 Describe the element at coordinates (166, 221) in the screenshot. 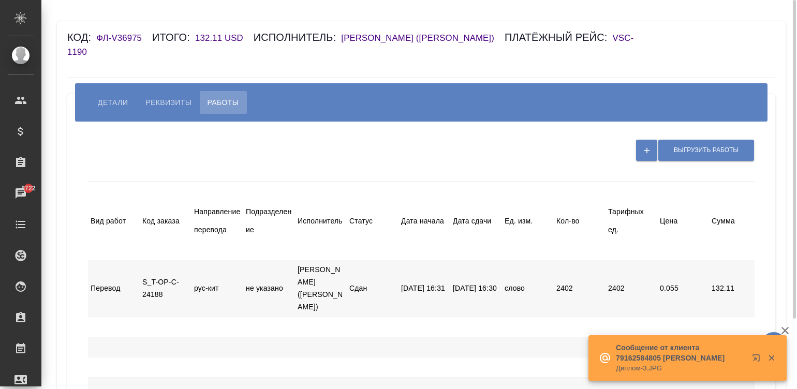

I see `div: Код заказа` at that location.